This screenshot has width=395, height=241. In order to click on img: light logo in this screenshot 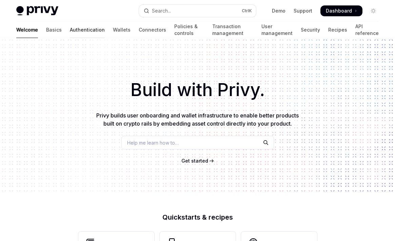, I will do `click(37, 11)`.